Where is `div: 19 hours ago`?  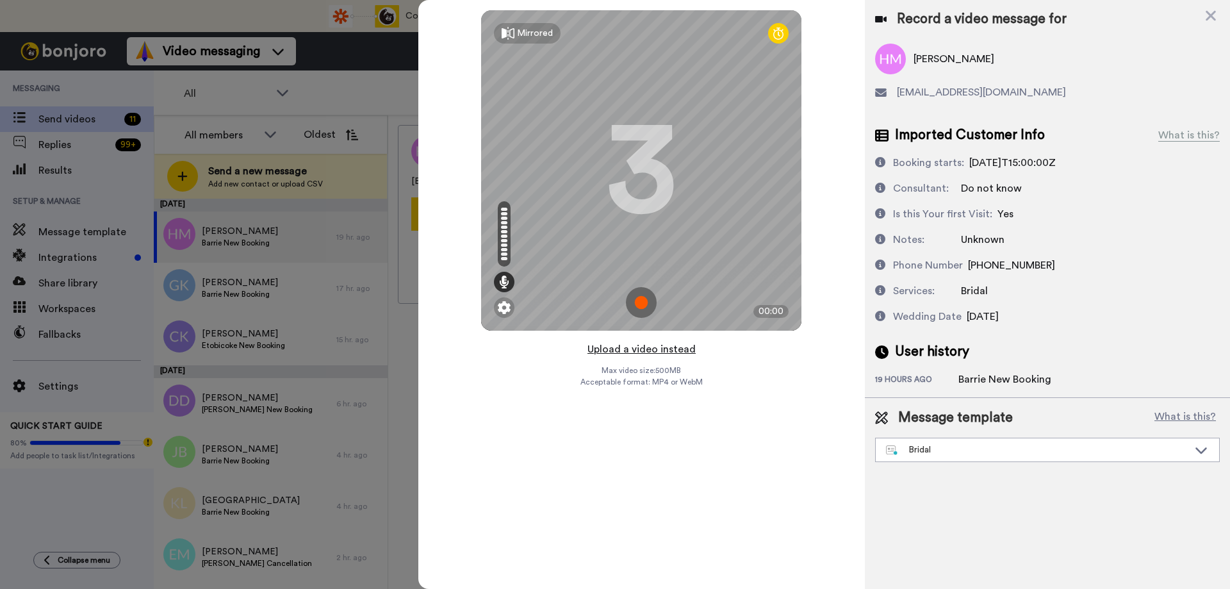
div: 19 hours ago is located at coordinates (917, 381).